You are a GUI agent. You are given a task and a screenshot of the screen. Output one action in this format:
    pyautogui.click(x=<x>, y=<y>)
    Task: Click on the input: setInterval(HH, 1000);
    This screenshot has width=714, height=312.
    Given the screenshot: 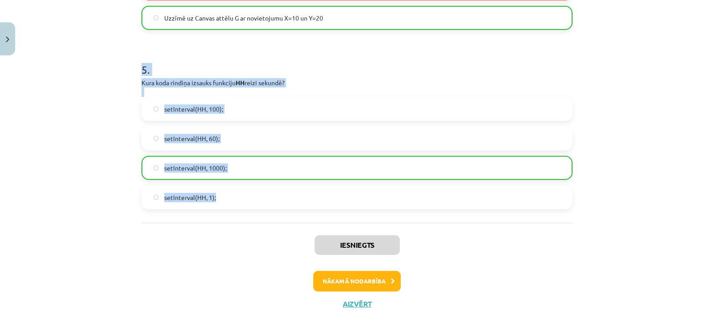 What is the action you would take?
    pyautogui.click(x=156, y=168)
    